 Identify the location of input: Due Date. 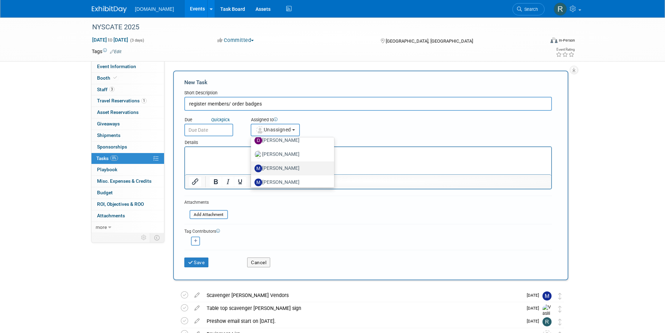
(209, 130).